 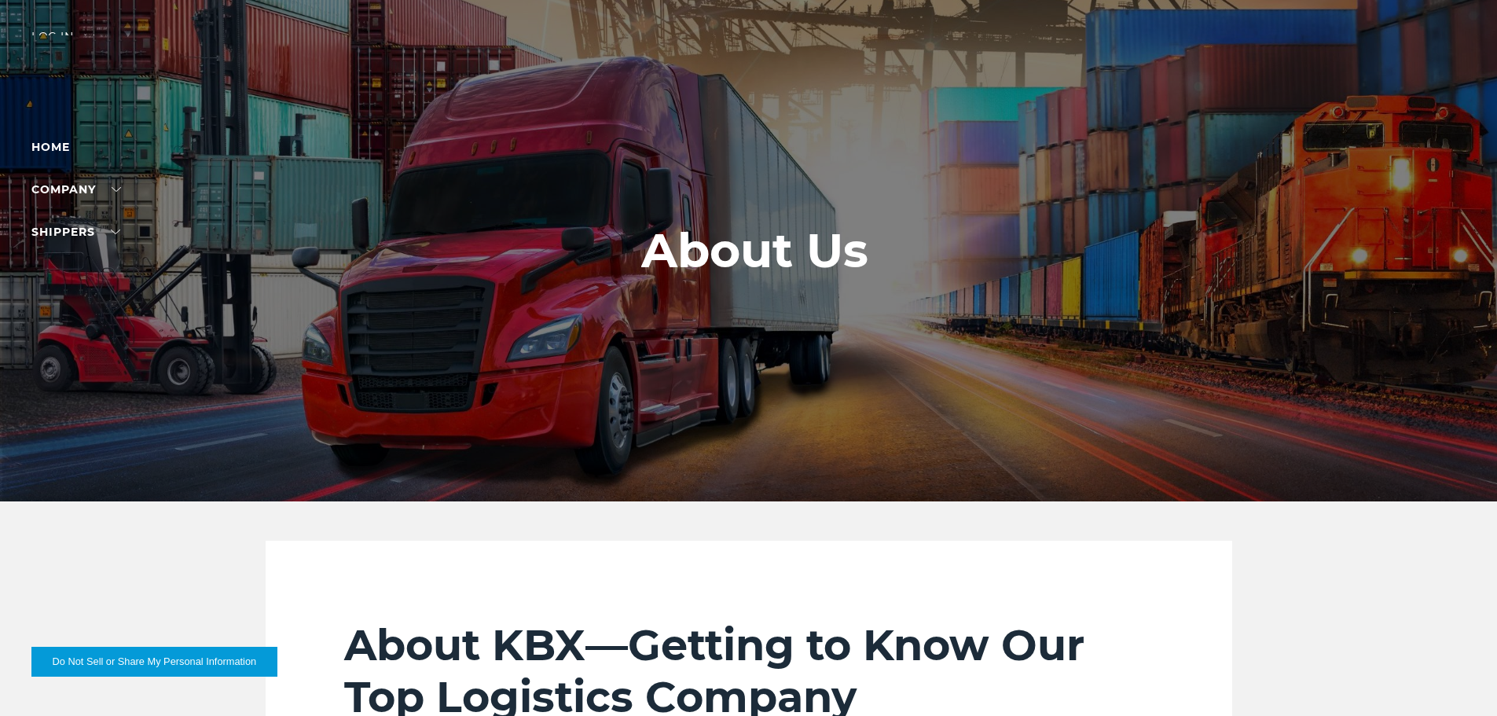 I want to click on div: Log in, so click(x=63, y=42).